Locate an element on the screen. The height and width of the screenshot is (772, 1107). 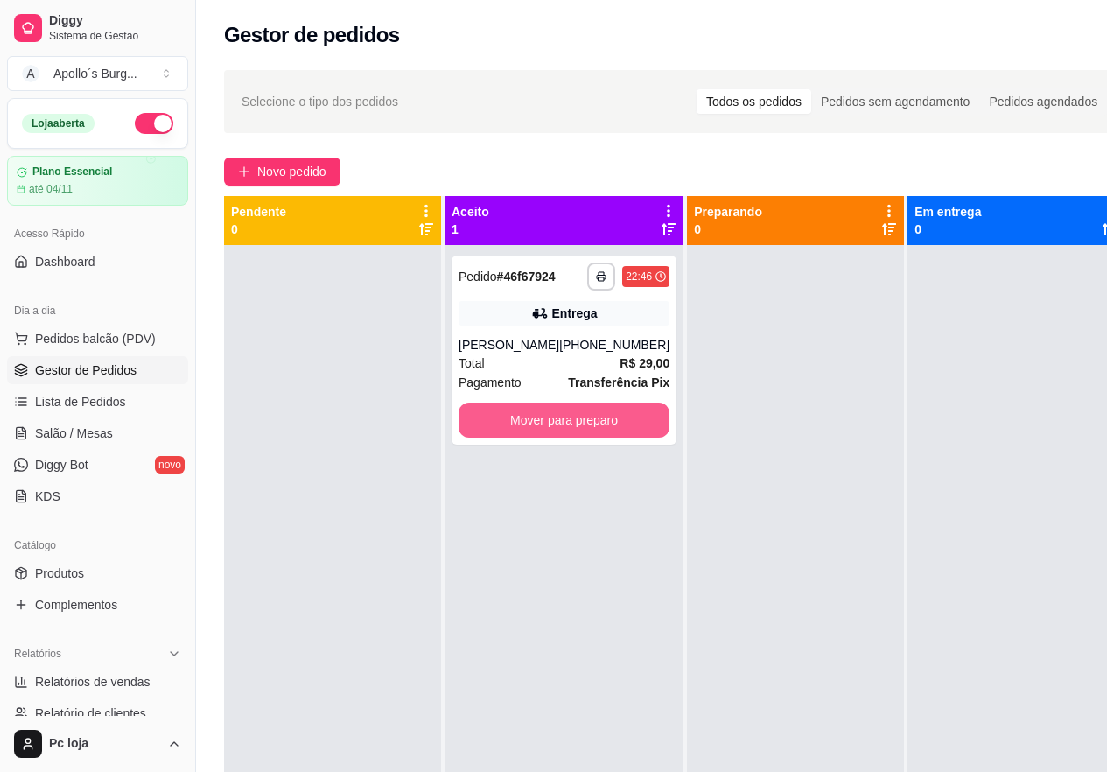
p: Aceito is located at coordinates (470, 212).